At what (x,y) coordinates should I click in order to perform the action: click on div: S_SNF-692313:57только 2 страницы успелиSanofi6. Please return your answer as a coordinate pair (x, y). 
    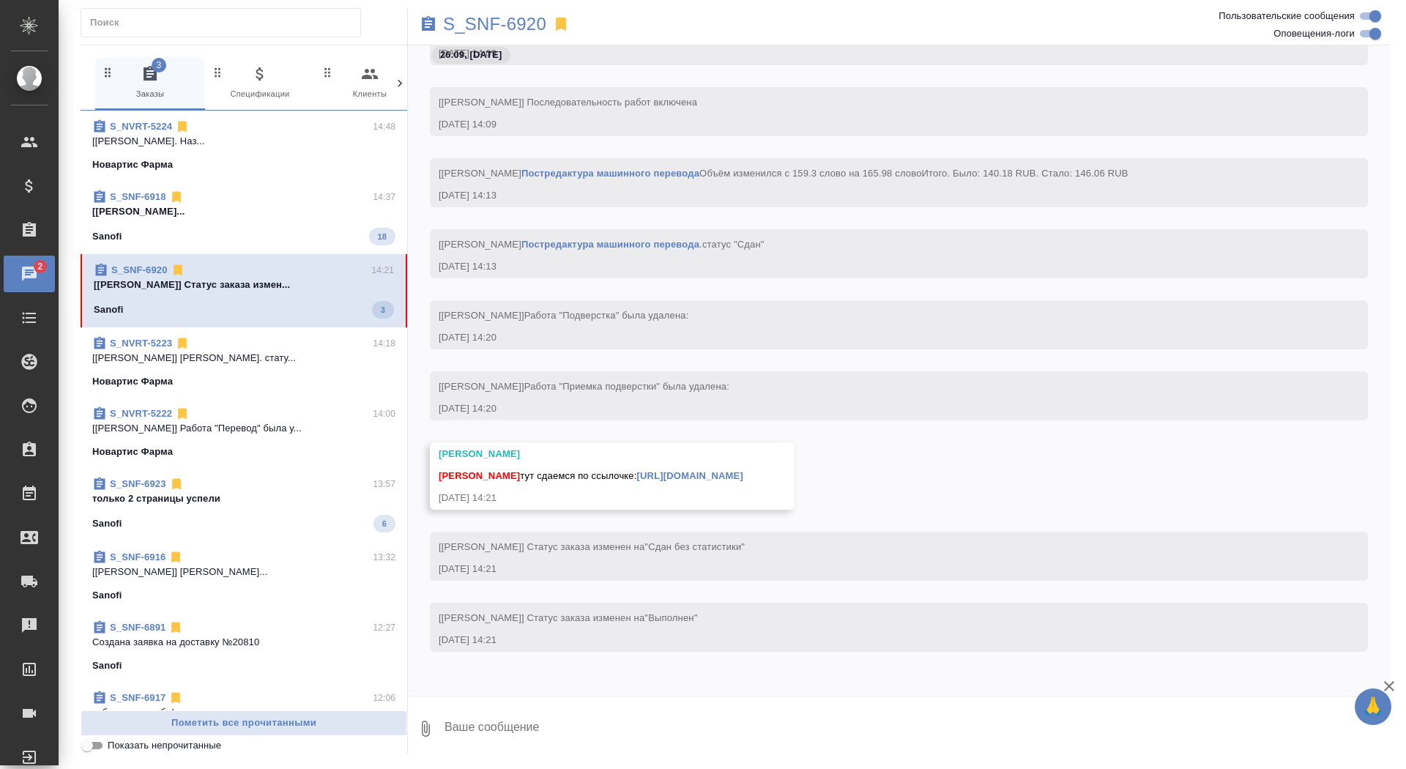
    Looking at the image, I should click on (244, 505).